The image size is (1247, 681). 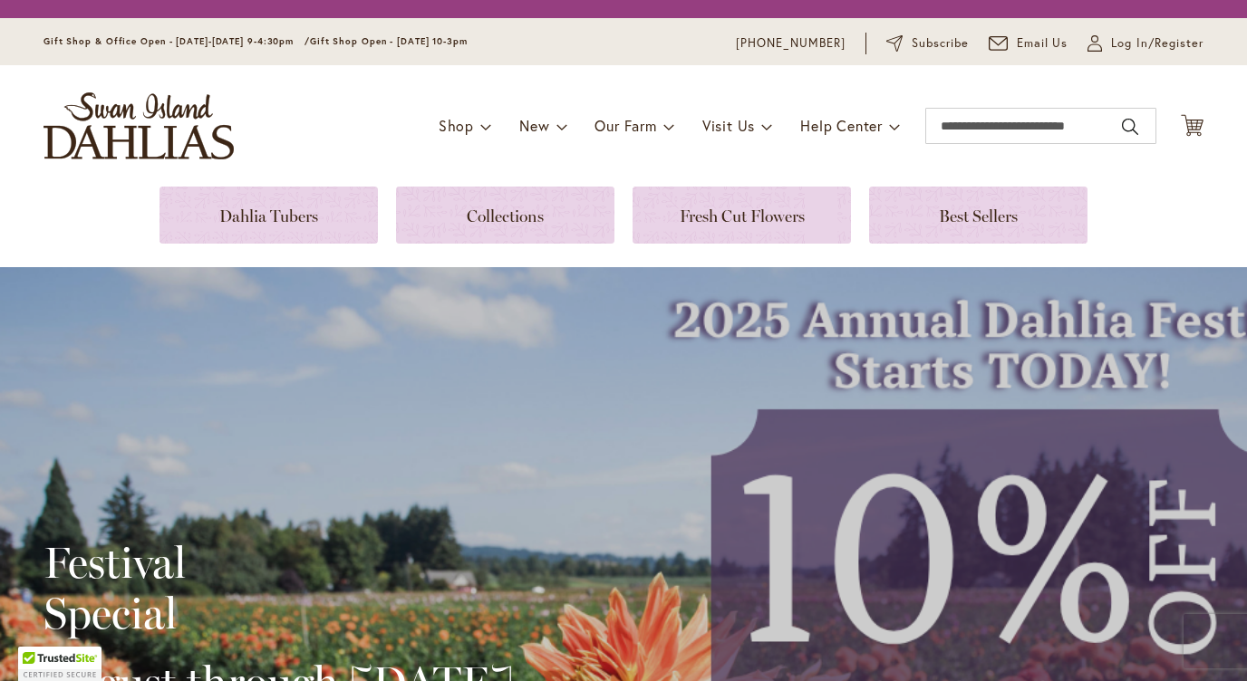 I want to click on span: Visit Us, so click(x=729, y=125).